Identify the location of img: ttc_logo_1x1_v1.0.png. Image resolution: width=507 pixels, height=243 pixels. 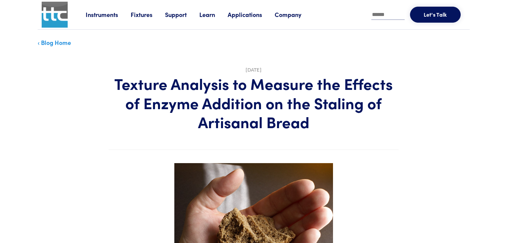
(55, 15).